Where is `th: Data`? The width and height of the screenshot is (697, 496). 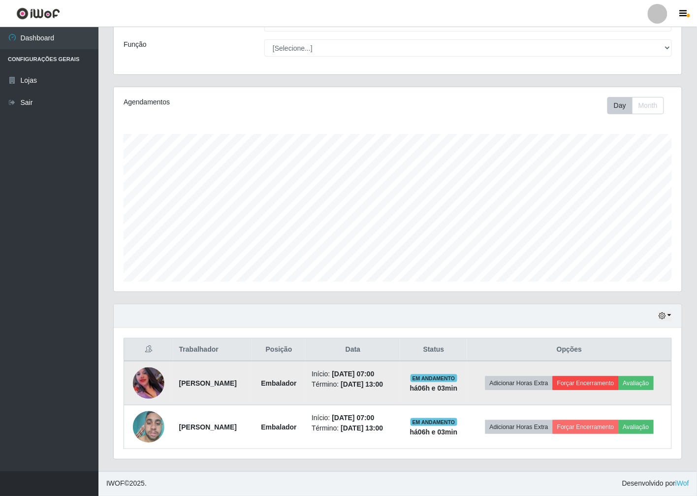 th: Data is located at coordinates (353, 349).